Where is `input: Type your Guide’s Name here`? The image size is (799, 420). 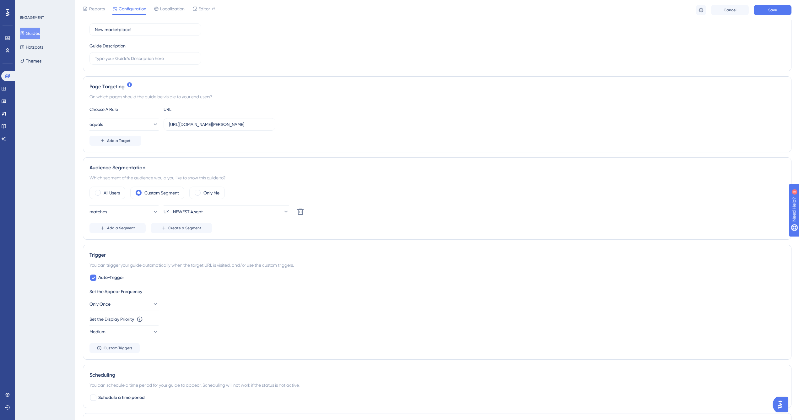
input: Type your Guide’s Name here is located at coordinates (145, 30).